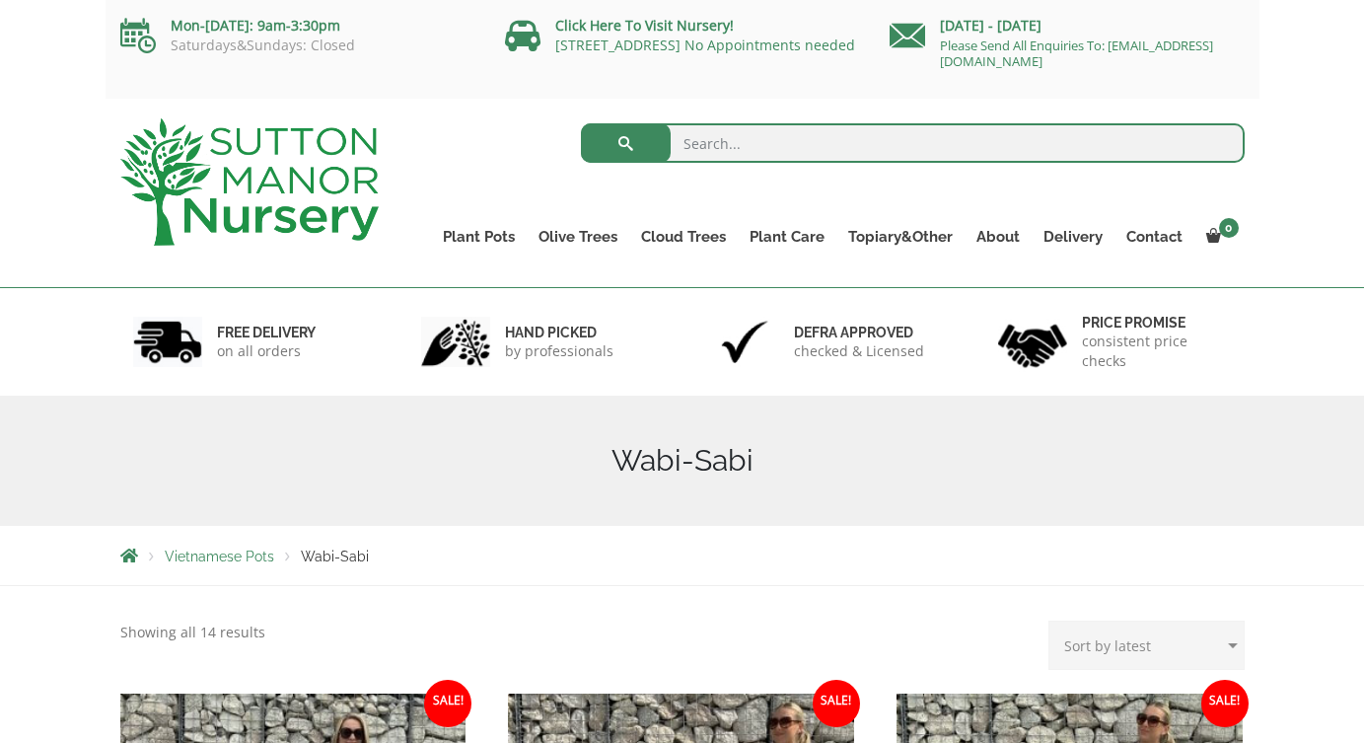 This screenshot has height=743, width=1364. What do you see at coordinates (456, 341) in the screenshot?
I see `img: 2.jpg` at bounding box center [456, 341].